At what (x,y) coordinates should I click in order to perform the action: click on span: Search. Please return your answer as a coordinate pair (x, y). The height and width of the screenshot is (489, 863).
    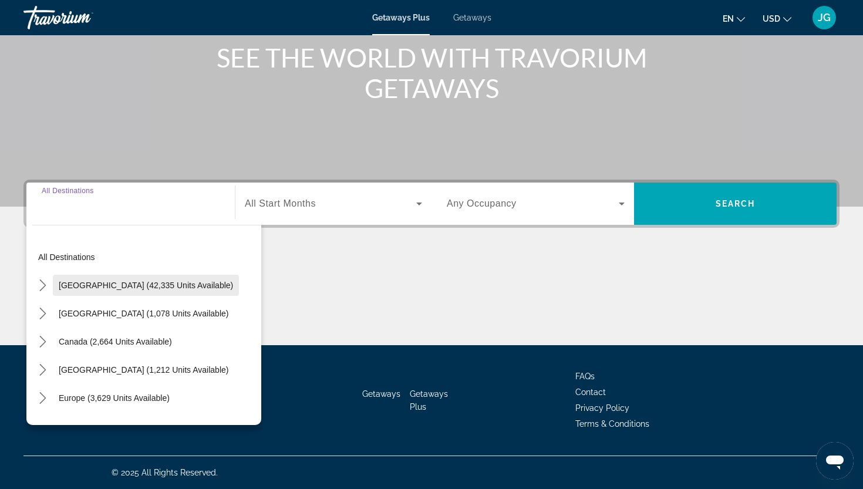
    Looking at the image, I should click on (736, 204).